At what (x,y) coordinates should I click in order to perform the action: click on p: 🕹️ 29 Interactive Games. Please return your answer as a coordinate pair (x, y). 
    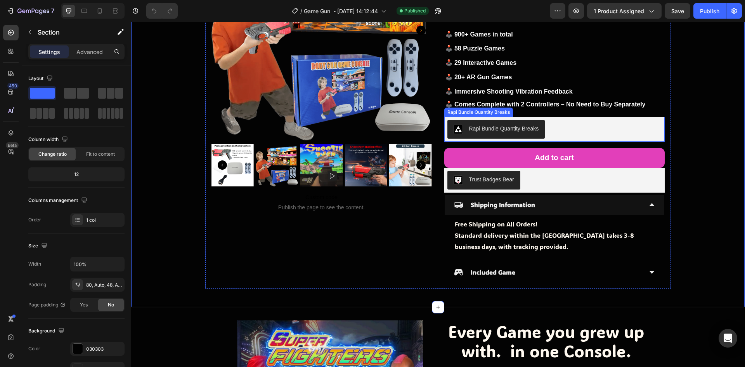
    Looking at the image, I should click on (424, 41).